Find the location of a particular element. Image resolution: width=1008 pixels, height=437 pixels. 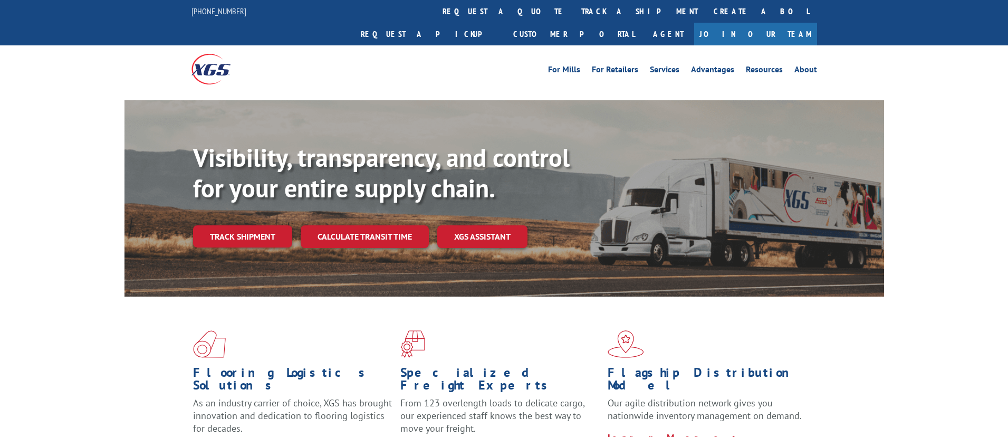

a: Services is located at coordinates (665, 71).